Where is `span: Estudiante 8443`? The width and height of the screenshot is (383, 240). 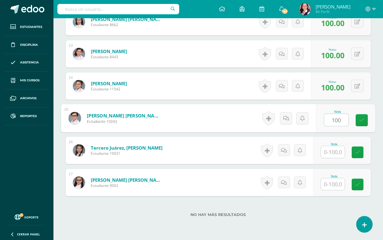 span: Estudiante 8443 is located at coordinates (109, 57).